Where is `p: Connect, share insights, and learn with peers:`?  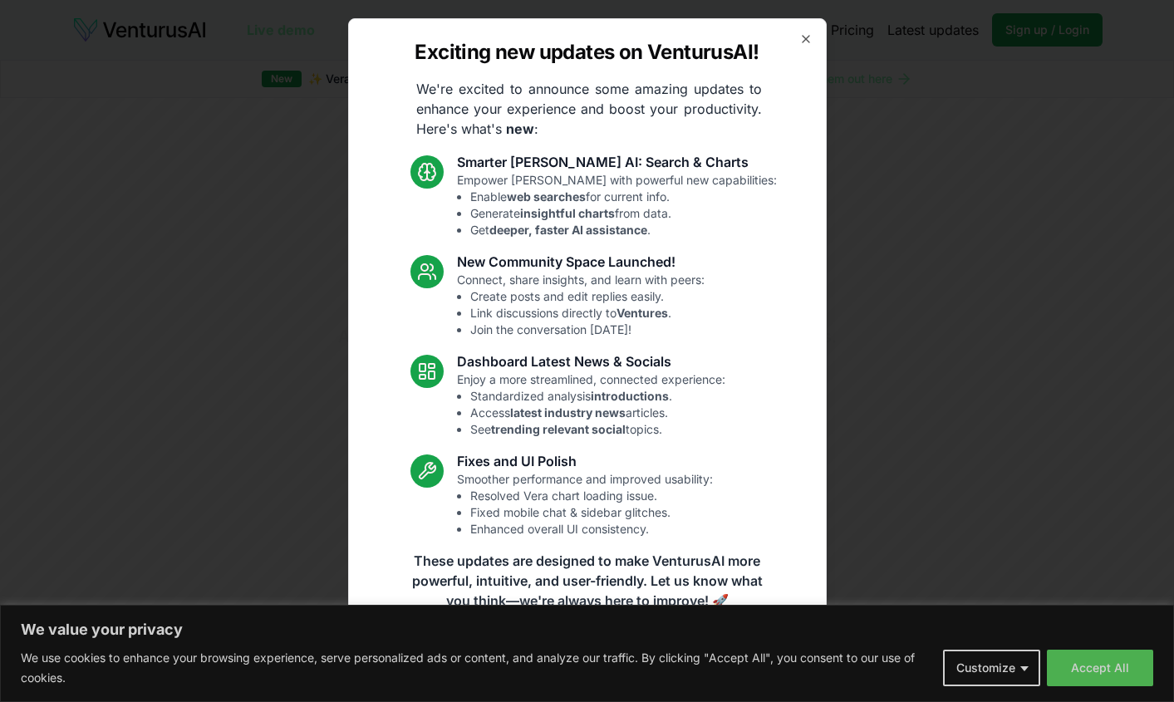 p: Connect, share insights, and learn with peers: is located at coordinates (581, 305).